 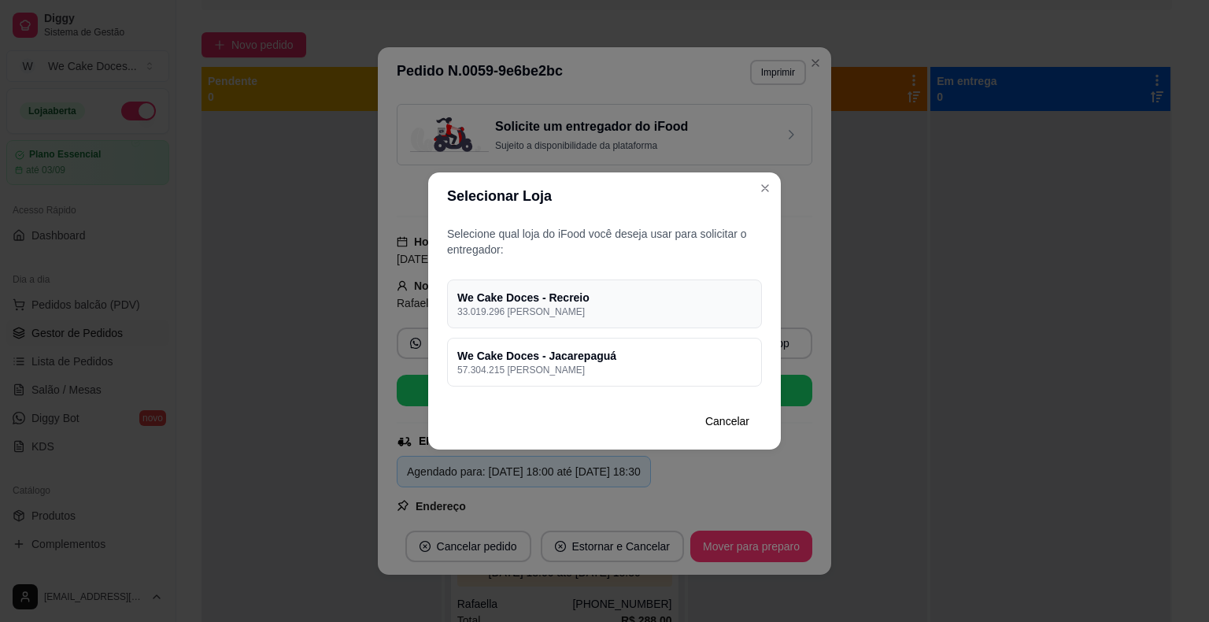 What do you see at coordinates (605, 196) in the screenshot?
I see `header: Selecionar Loja` at bounding box center [605, 196].